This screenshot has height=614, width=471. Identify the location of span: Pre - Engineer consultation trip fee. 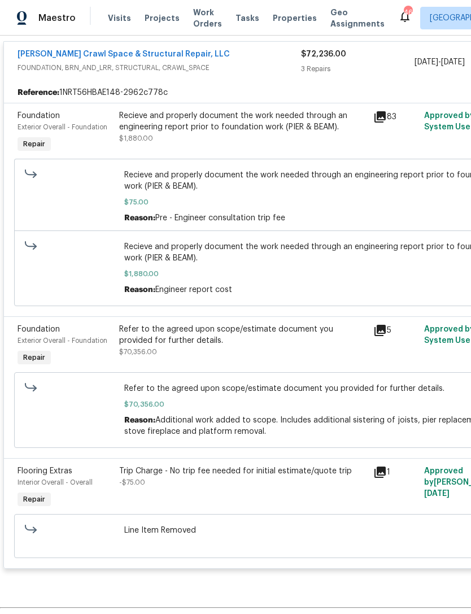
(220, 218).